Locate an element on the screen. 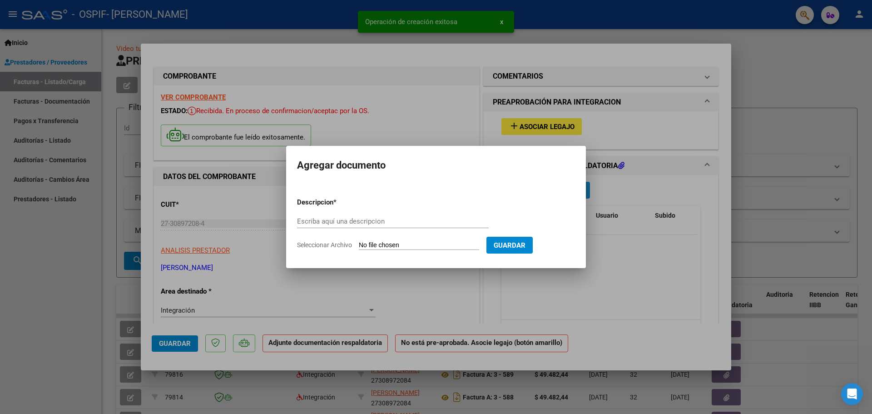 This screenshot has width=872, height=414. button: Guardar is located at coordinates (510, 245).